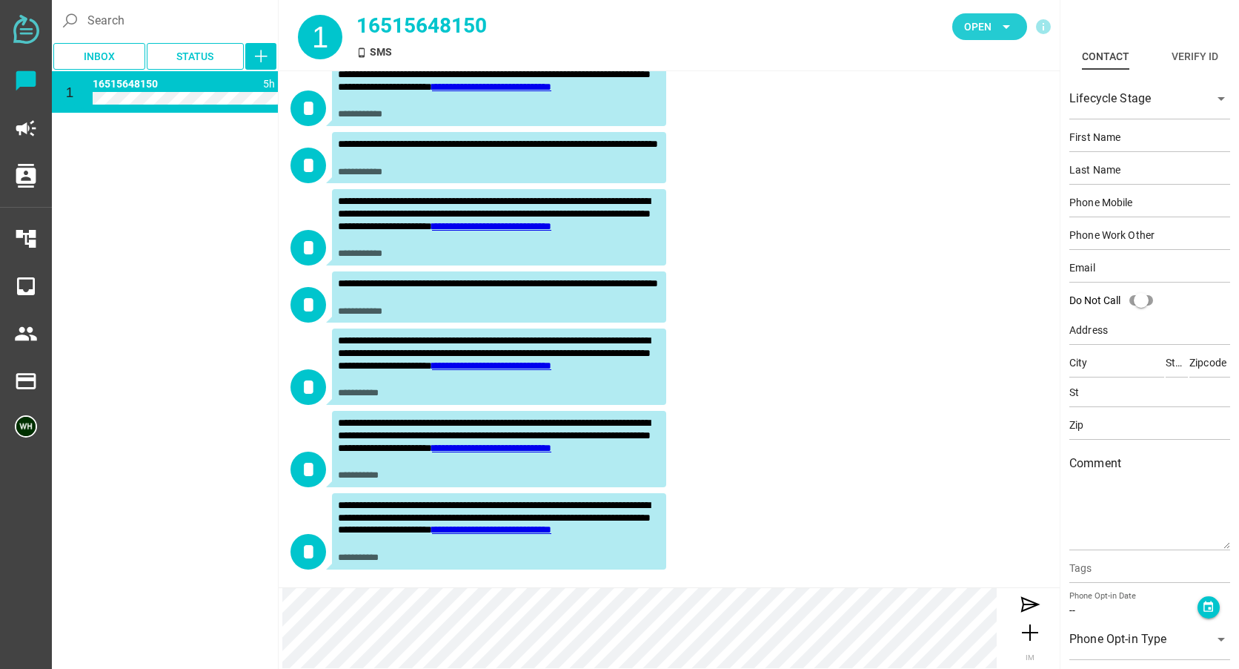  What do you see at coordinates (1150, 268) in the screenshot?
I see `input: Email` at bounding box center [1150, 268].